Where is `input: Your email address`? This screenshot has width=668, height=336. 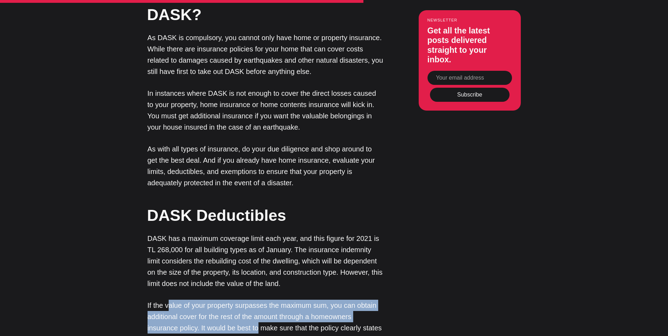 input: Your email address is located at coordinates (470, 78).